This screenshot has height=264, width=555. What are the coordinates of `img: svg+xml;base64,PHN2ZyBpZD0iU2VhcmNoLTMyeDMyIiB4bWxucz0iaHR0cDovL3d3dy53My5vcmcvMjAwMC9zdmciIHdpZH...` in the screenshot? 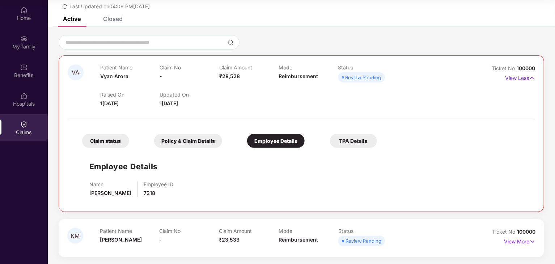 It's located at (231, 42).